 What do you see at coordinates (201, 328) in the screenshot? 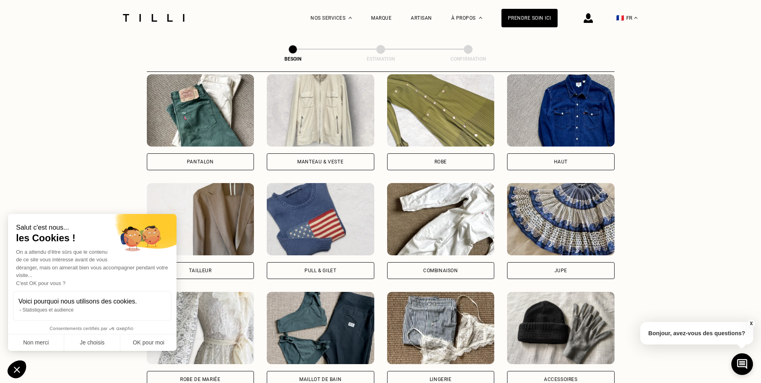
I see `img: Tilli retouche votre Robe de mariée` at bounding box center [201, 328].